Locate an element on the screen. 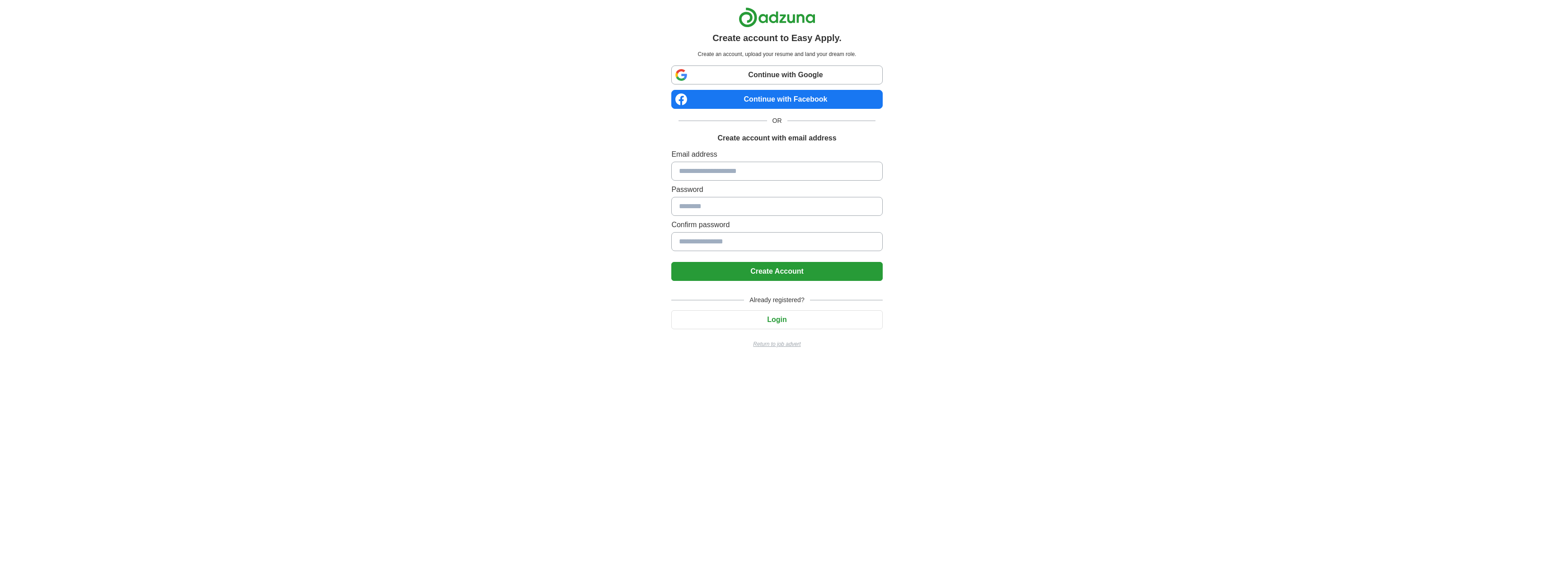 Image resolution: width=1554 pixels, height=574 pixels. p: Create an account, upload your resume and land your dream role. is located at coordinates (776, 54).